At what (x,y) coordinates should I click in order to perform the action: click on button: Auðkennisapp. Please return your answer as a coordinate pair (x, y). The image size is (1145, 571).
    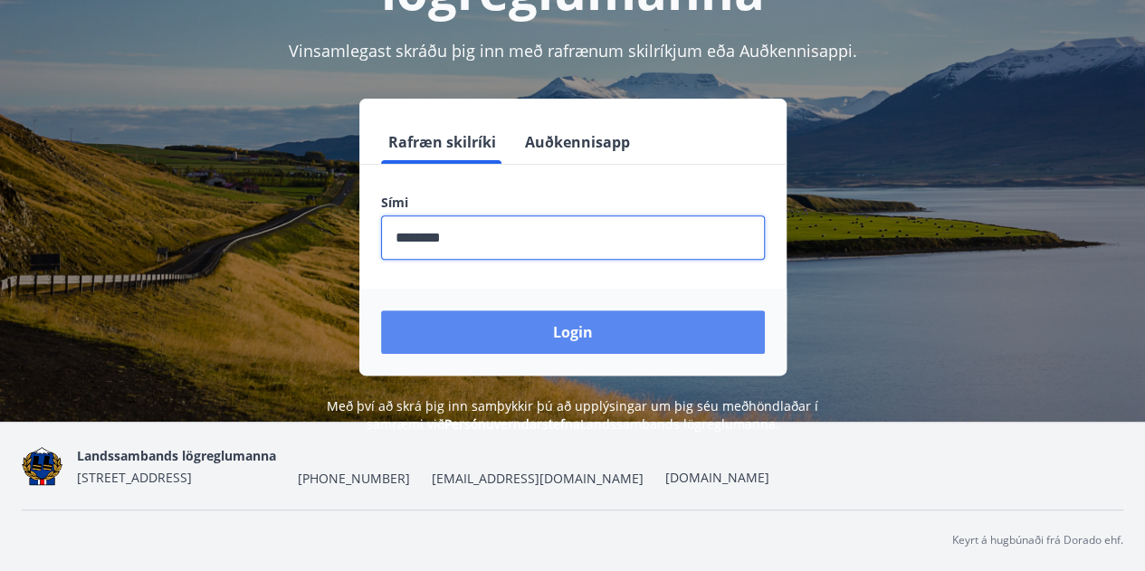
    Looking at the image, I should click on (577, 142).